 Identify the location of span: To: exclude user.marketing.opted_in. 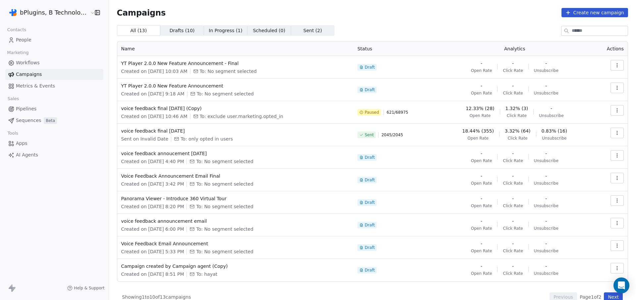
(241, 116).